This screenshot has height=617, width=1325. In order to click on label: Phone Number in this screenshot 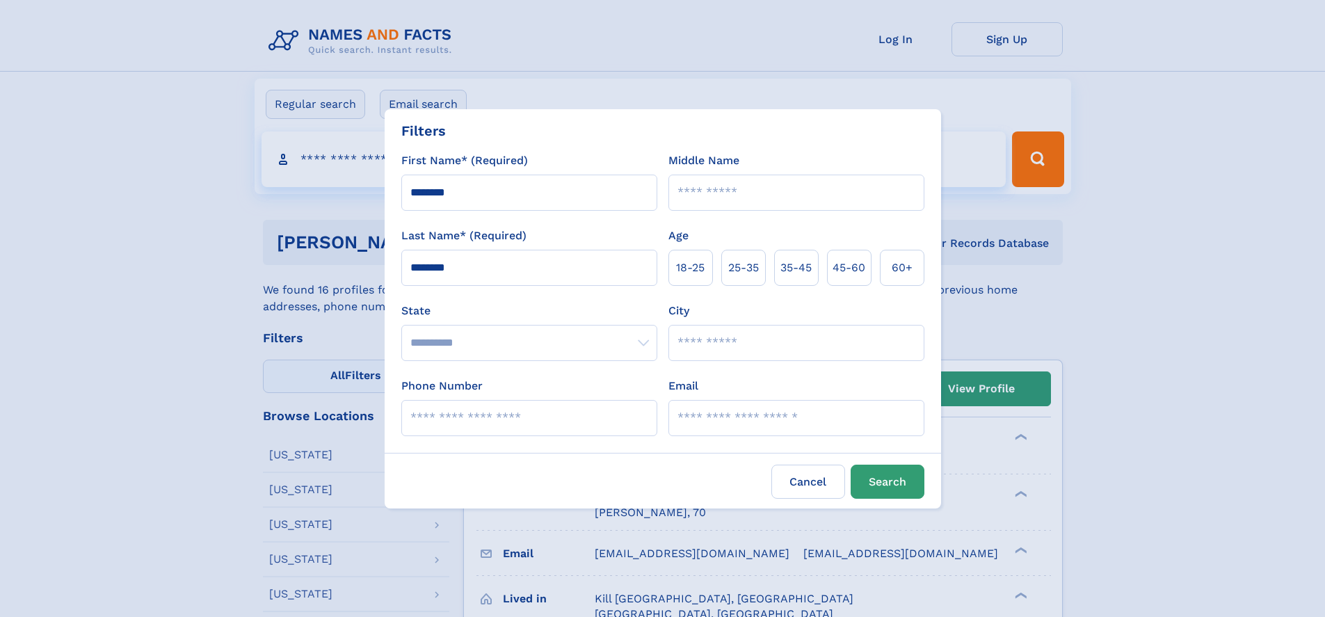, I will do `click(442, 386)`.